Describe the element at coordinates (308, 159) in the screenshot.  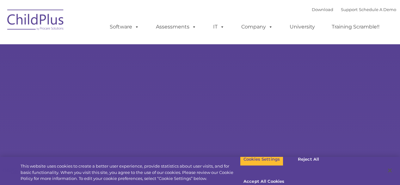
I see `button: Reject All` at that location.